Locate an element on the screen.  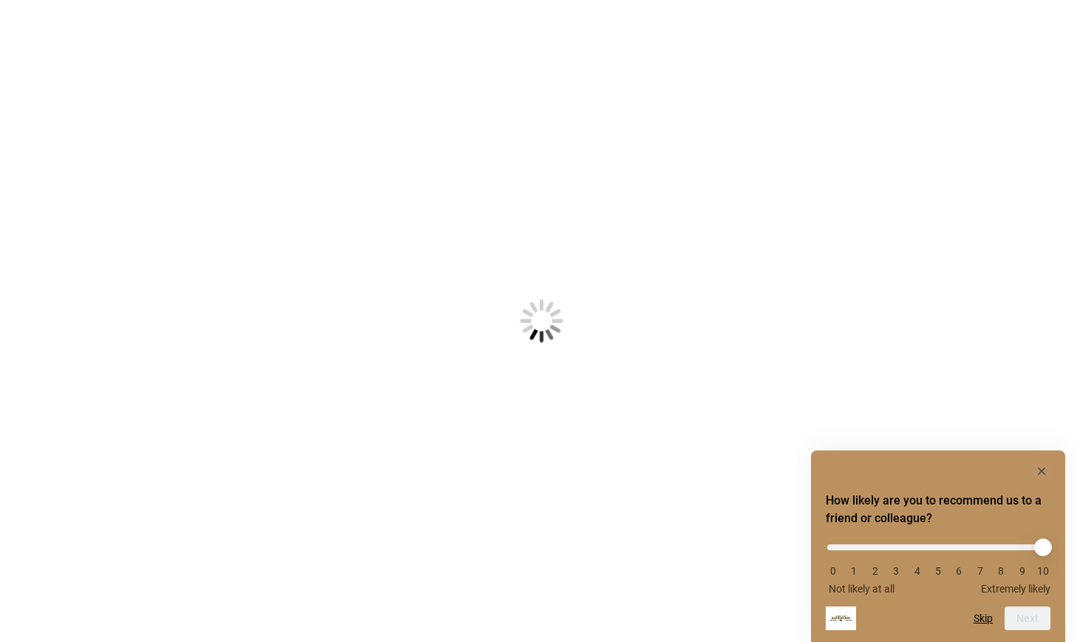
li: 2 is located at coordinates (875, 571).